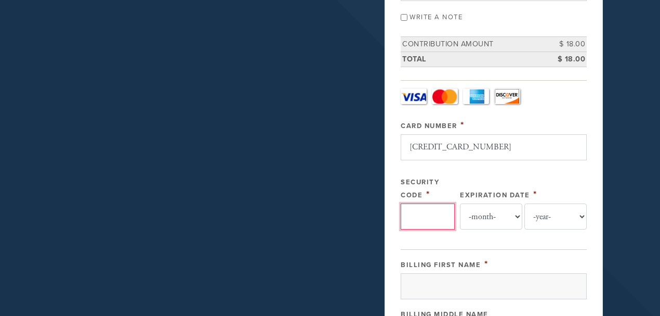  Describe the element at coordinates (491, 216) in the screenshot. I see `select: Expiration Date month` at that location.